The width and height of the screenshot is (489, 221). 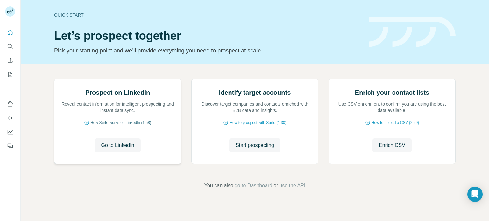 What do you see at coordinates (392, 107) in the screenshot?
I see `p: Use CSV enrichment to confirm you are using the best data available.` at bounding box center [392, 107].